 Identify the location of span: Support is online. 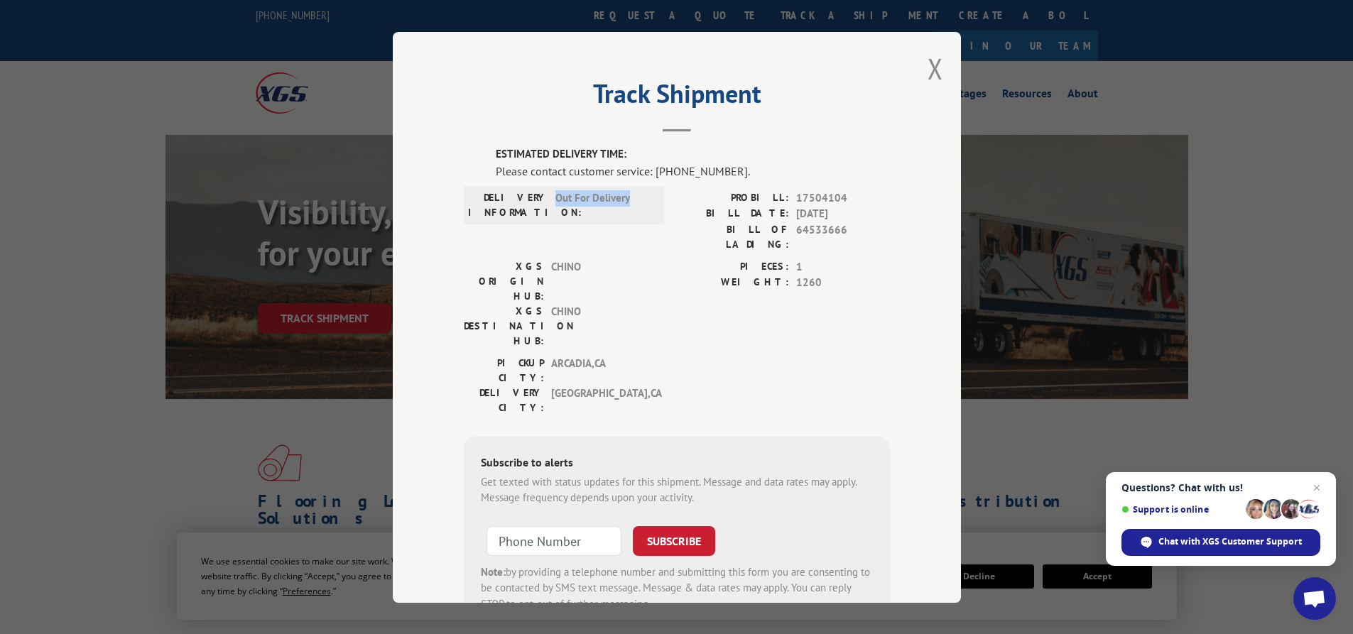
(1181, 509).